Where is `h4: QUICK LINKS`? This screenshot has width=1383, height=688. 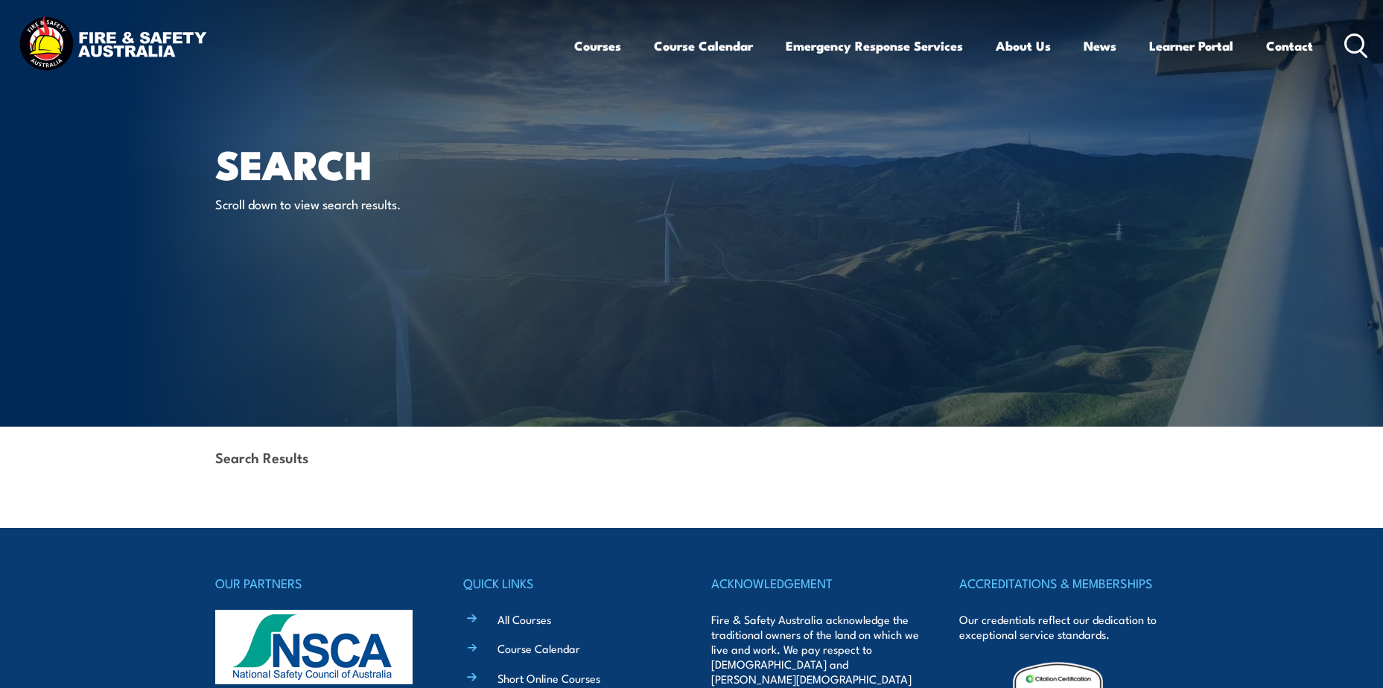 h4: QUICK LINKS is located at coordinates (568, 583).